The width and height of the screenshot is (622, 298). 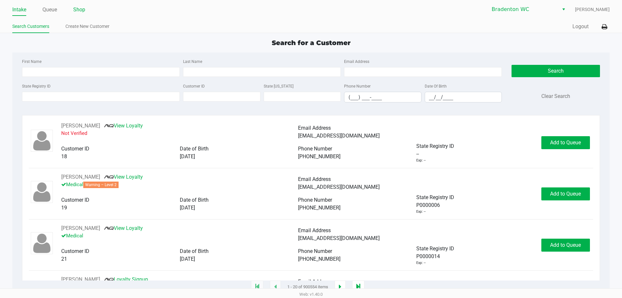 What do you see at coordinates (79, 10) in the screenshot?
I see `a: Shop` at bounding box center [79, 10].